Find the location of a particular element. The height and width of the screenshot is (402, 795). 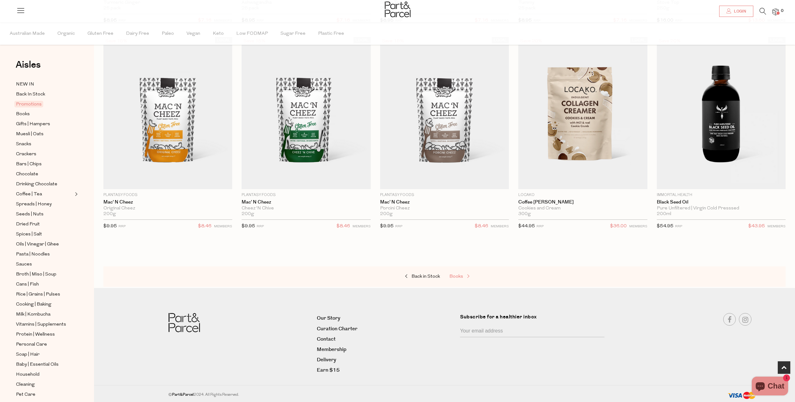

img: Black Seed Oil is located at coordinates (721, 113).